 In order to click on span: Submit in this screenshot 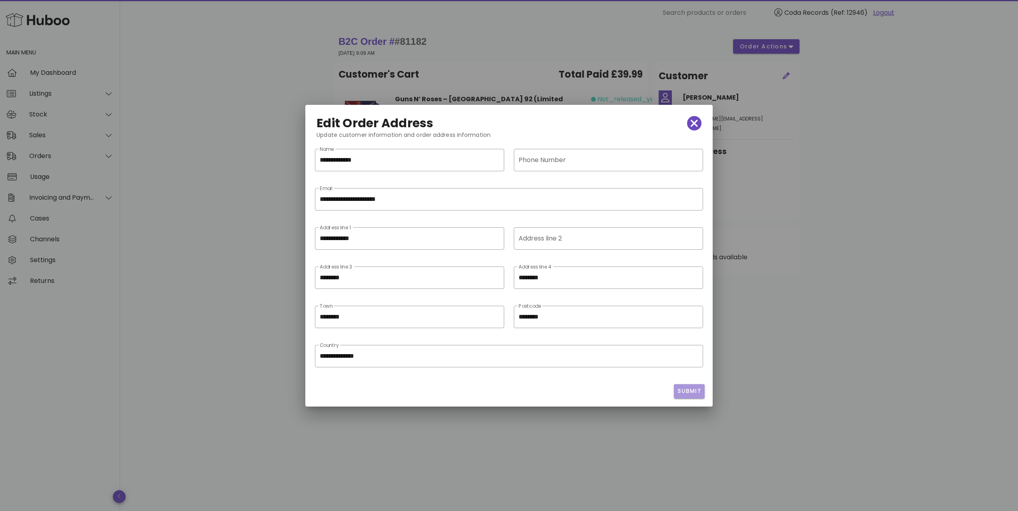, I will do `click(689, 391)`.